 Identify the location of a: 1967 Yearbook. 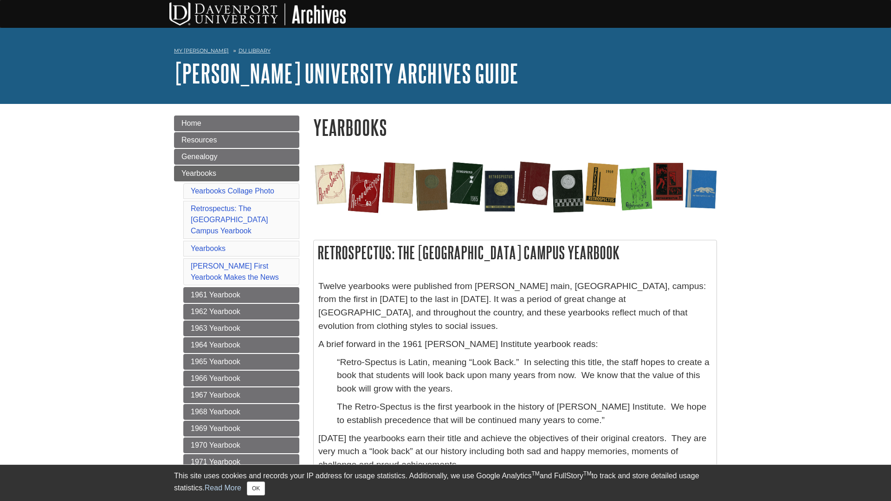
(241, 395).